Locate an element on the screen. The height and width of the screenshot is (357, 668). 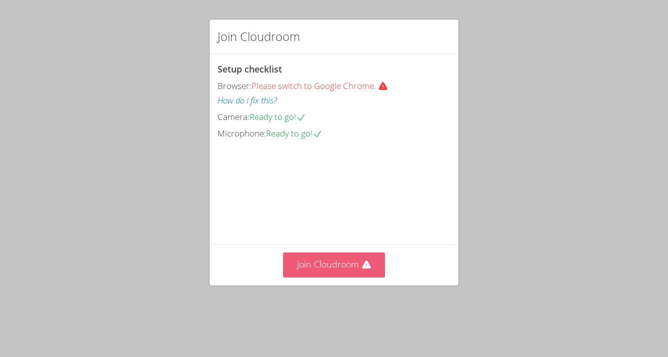
span: Camera: is located at coordinates (234, 117).